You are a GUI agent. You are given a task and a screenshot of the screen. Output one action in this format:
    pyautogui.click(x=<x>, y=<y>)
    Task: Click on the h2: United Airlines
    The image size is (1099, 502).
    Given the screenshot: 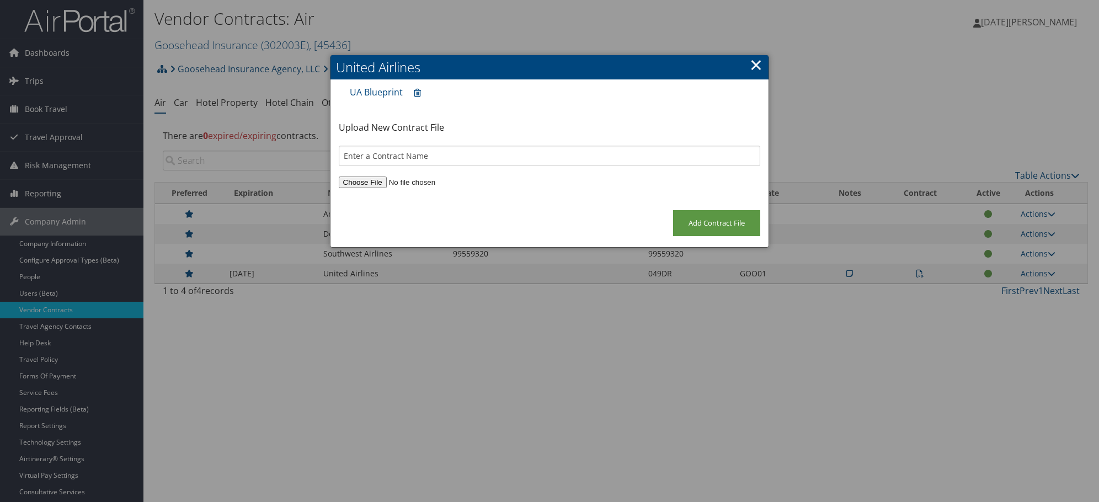 What is the action you would take?
    pyautogui.click(x=549, y=67)
    